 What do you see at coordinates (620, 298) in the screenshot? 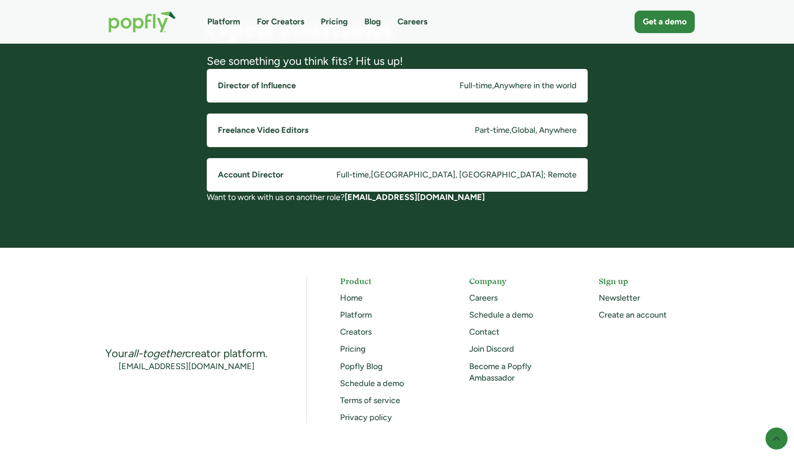
I see `a: Newsletter` at bounding box center [620, 298].